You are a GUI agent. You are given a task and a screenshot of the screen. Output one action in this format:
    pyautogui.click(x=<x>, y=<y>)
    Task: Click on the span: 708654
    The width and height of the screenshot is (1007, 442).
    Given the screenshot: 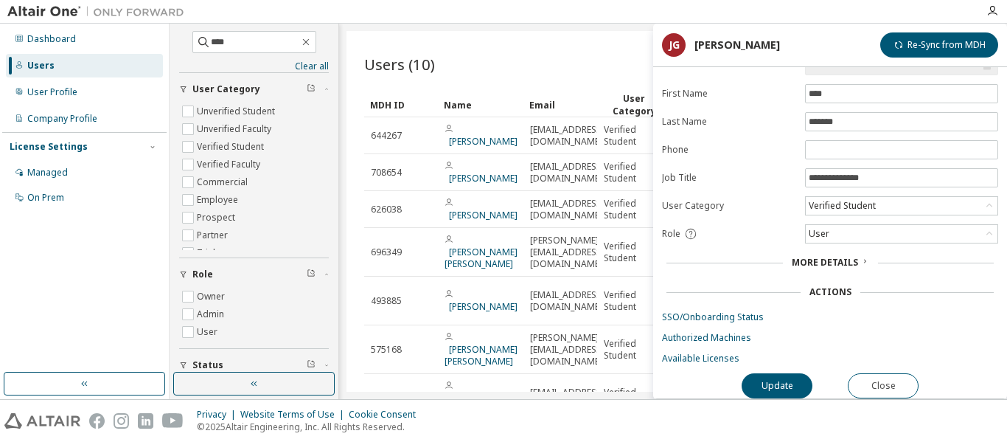 What is the action you would take?
    pyautogui.click(x=386, y=173)
    